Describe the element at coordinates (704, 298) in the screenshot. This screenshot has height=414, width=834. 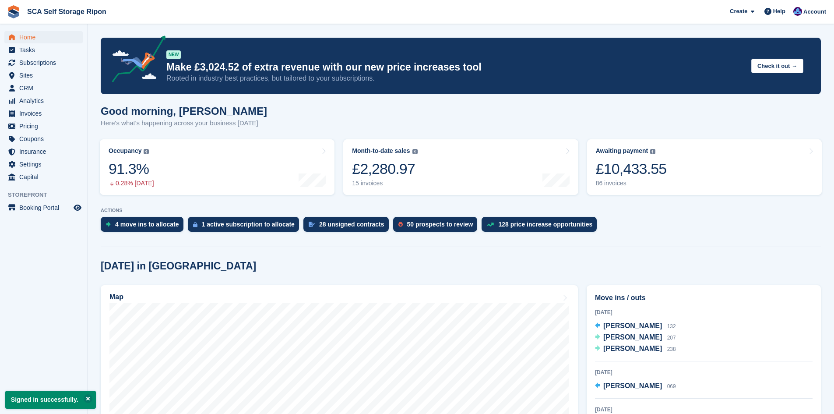
I see `h2: Move ins / outs` at that location.